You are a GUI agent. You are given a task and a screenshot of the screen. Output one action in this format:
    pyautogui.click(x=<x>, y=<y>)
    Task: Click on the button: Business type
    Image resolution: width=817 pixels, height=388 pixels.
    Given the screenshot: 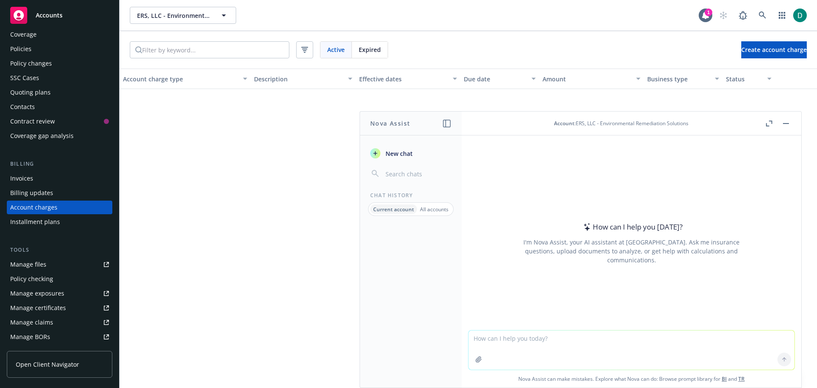 What is the action you would take?
    pyautogui.click(x=683, y=79)
    